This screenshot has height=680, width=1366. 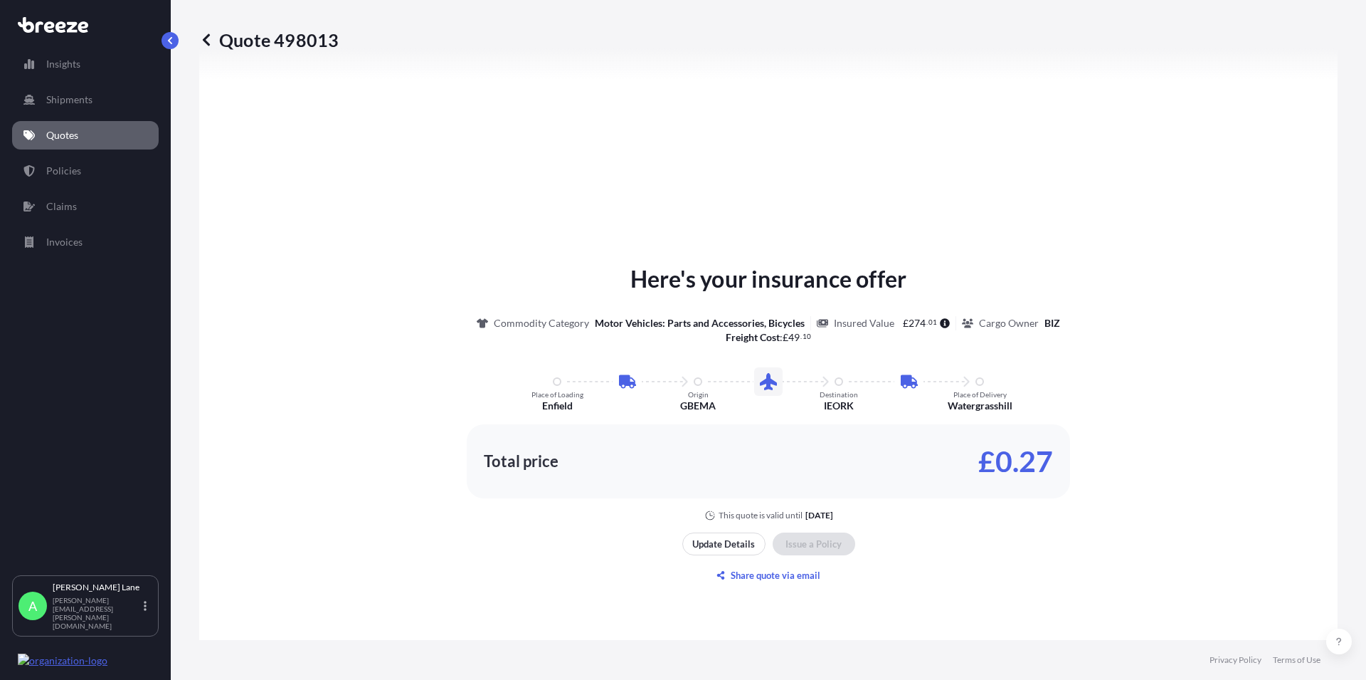 What do you see at coordinates (864, 323) in the screenshot?
I see `p: Insured Value` at bounding box center [864, 323].